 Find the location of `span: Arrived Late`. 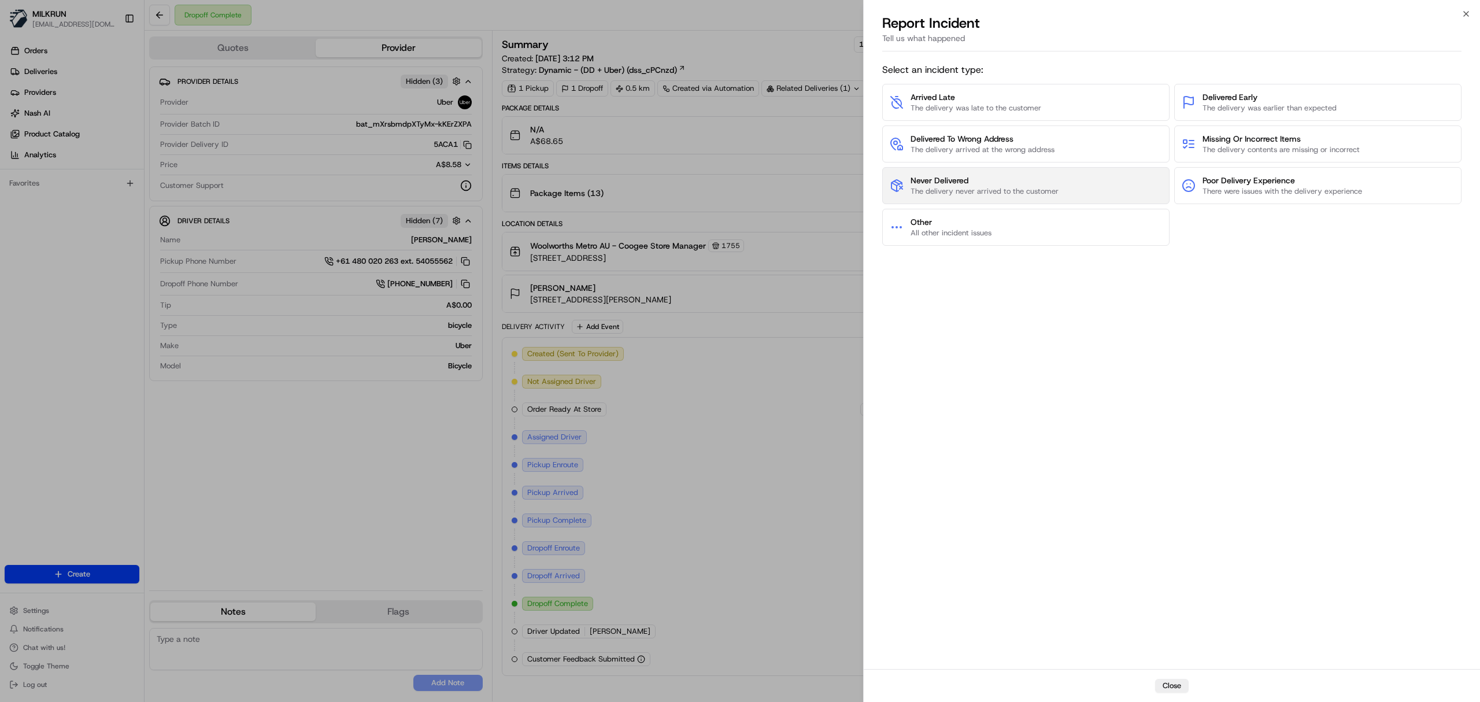

span: Arrived Late is located at coordinates (976, 97).